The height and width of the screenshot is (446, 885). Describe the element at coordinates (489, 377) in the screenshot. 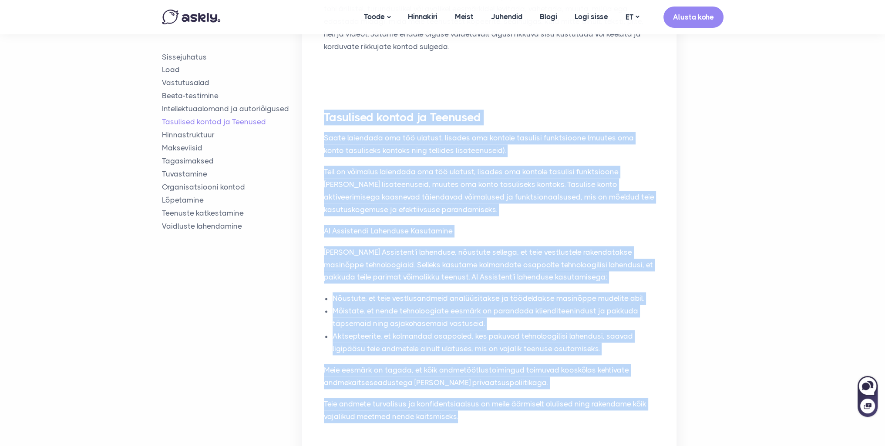

I see `p: Meie eesmärk on tagada, et kõik andmetöötlustoimingud toimuvad kooskõlas kehtivate andmekaitsesea...` at that location.